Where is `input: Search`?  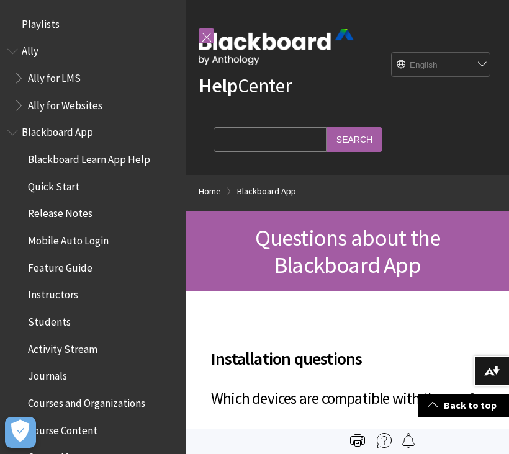 input: Search is located at coordinates (354, 139).